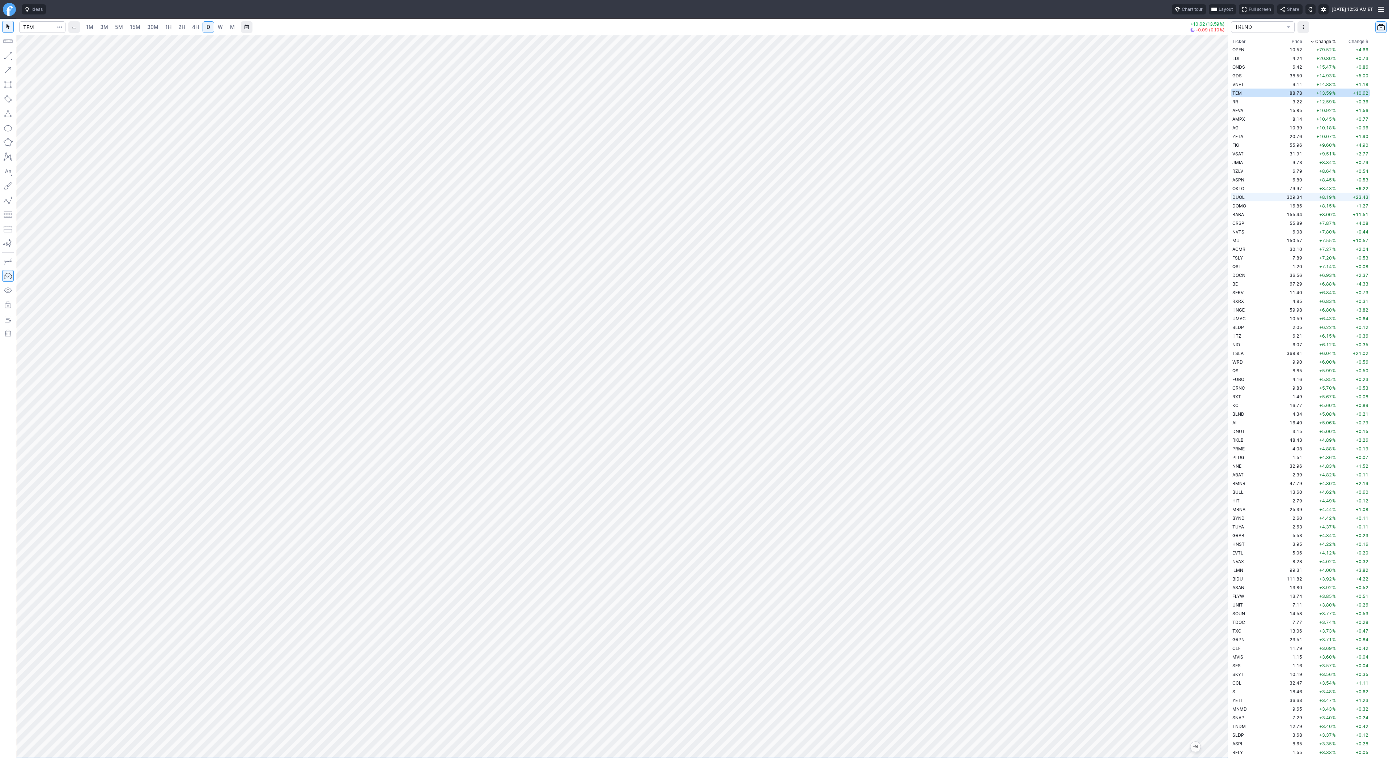 Image resolution: width=1389 pixels, height=758 pixels. Describe the element at coordinates (1325, 42) in the screenshot. I see `span: Change %` at that location.